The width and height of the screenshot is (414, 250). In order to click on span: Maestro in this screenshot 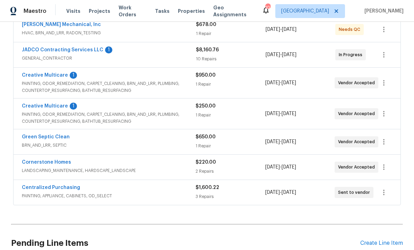, I will do `click(35, 11)`.